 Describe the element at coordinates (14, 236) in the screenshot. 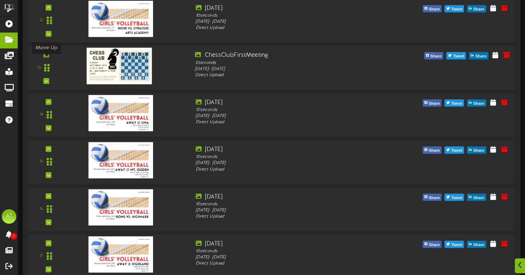

I see `span: 0` at that location.